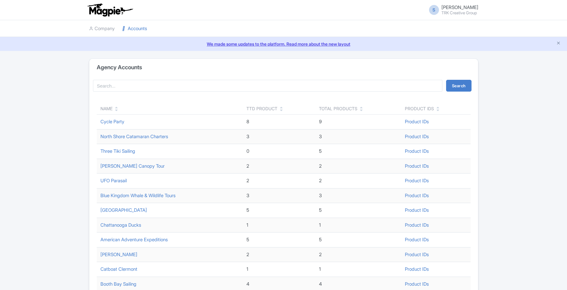  I want to click on a: North Shore Catamaran Charters, so click(134, 136).